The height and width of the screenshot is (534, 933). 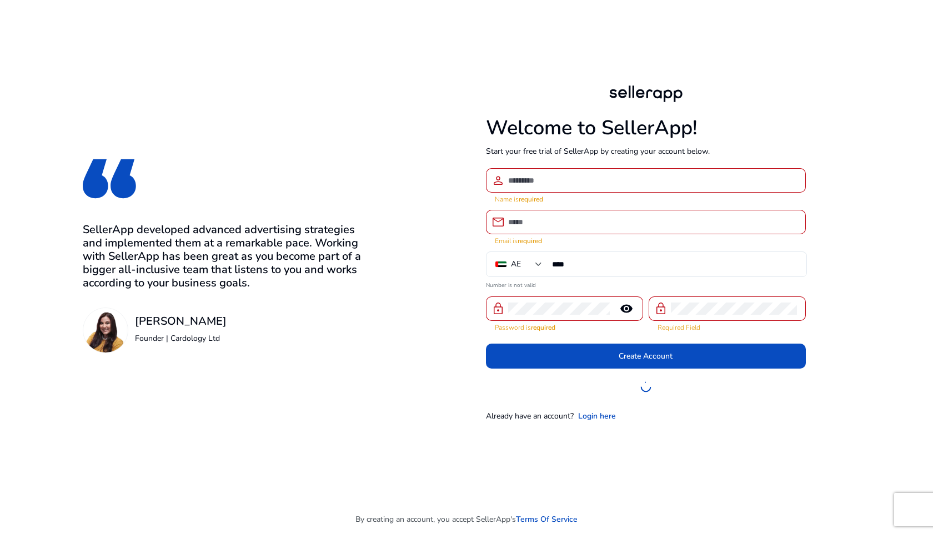 What do you see at coordinates (646, 284) in the screenshot?
I see `mat-error: Number is not valid` at bounding box center [646, 284].